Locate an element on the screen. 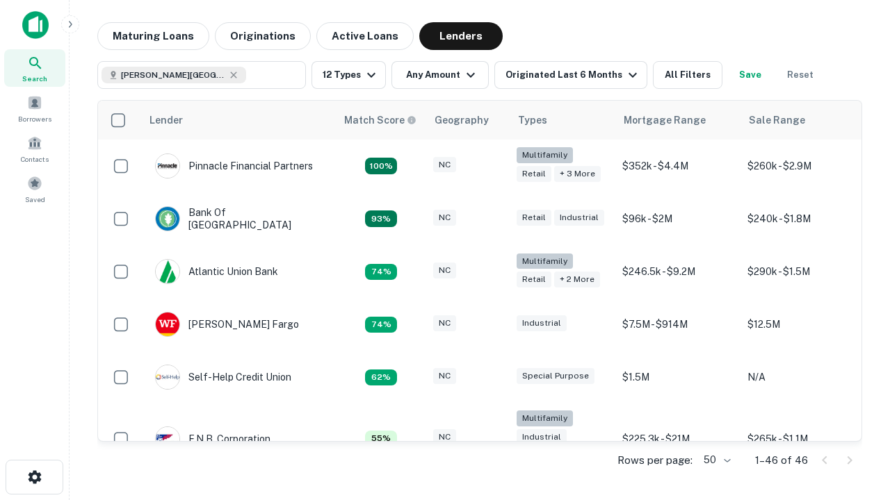 This screenshot has width=890, height=500. td: $265k - $1.1M is located at coordinates (803, 439).